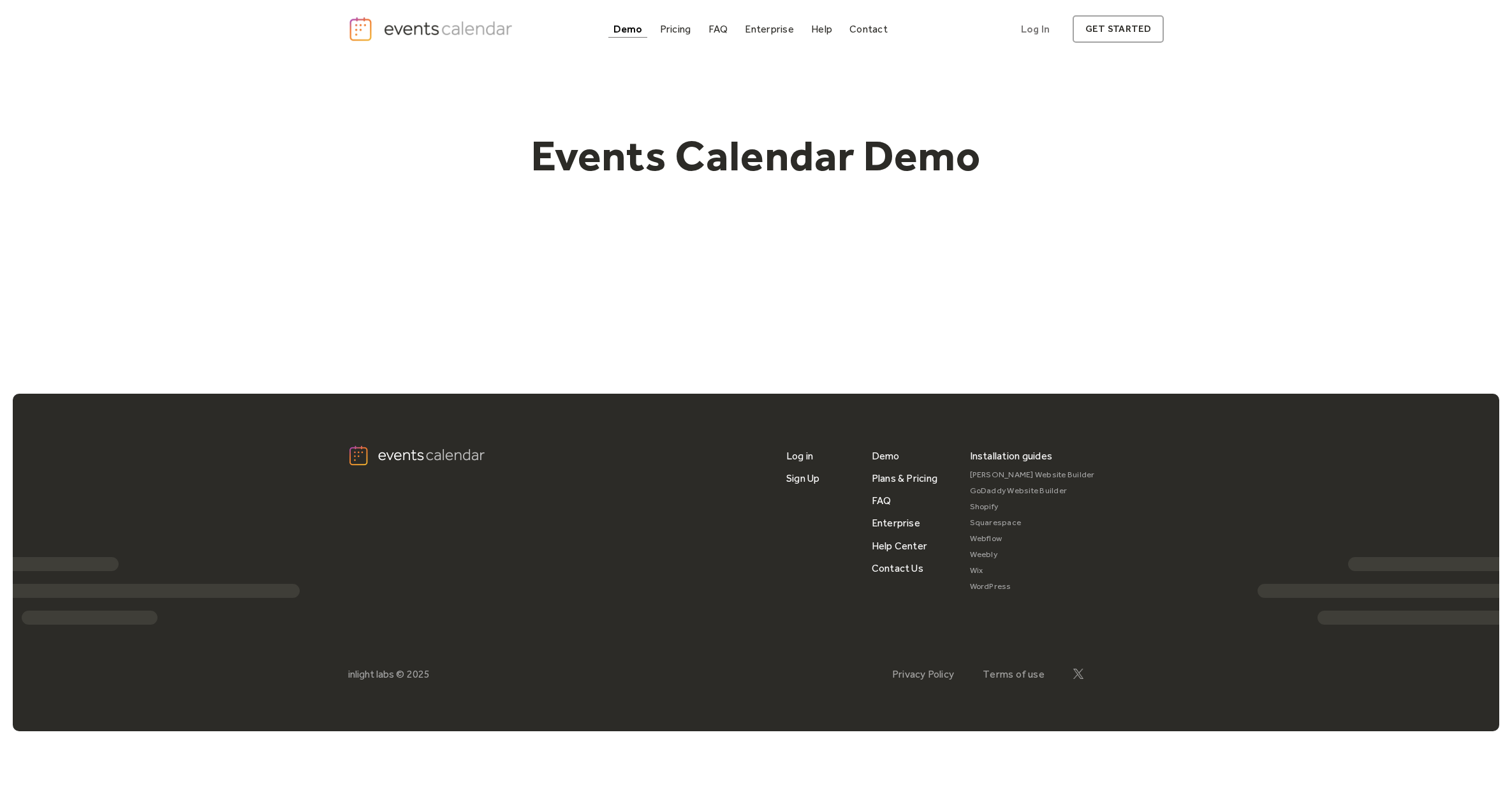 The height and width of the screenshot is (811, 1512). Describe the element at coordinates (900, 546) in the screenshot. I see `a: Help Center` at that location.